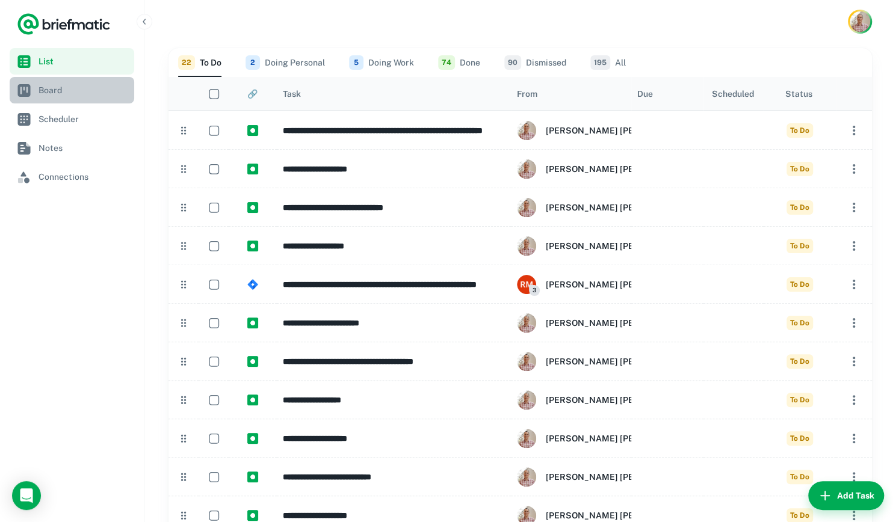 The image size is (896, 522). I want to click on div: Load Chat, so click(26, 496).